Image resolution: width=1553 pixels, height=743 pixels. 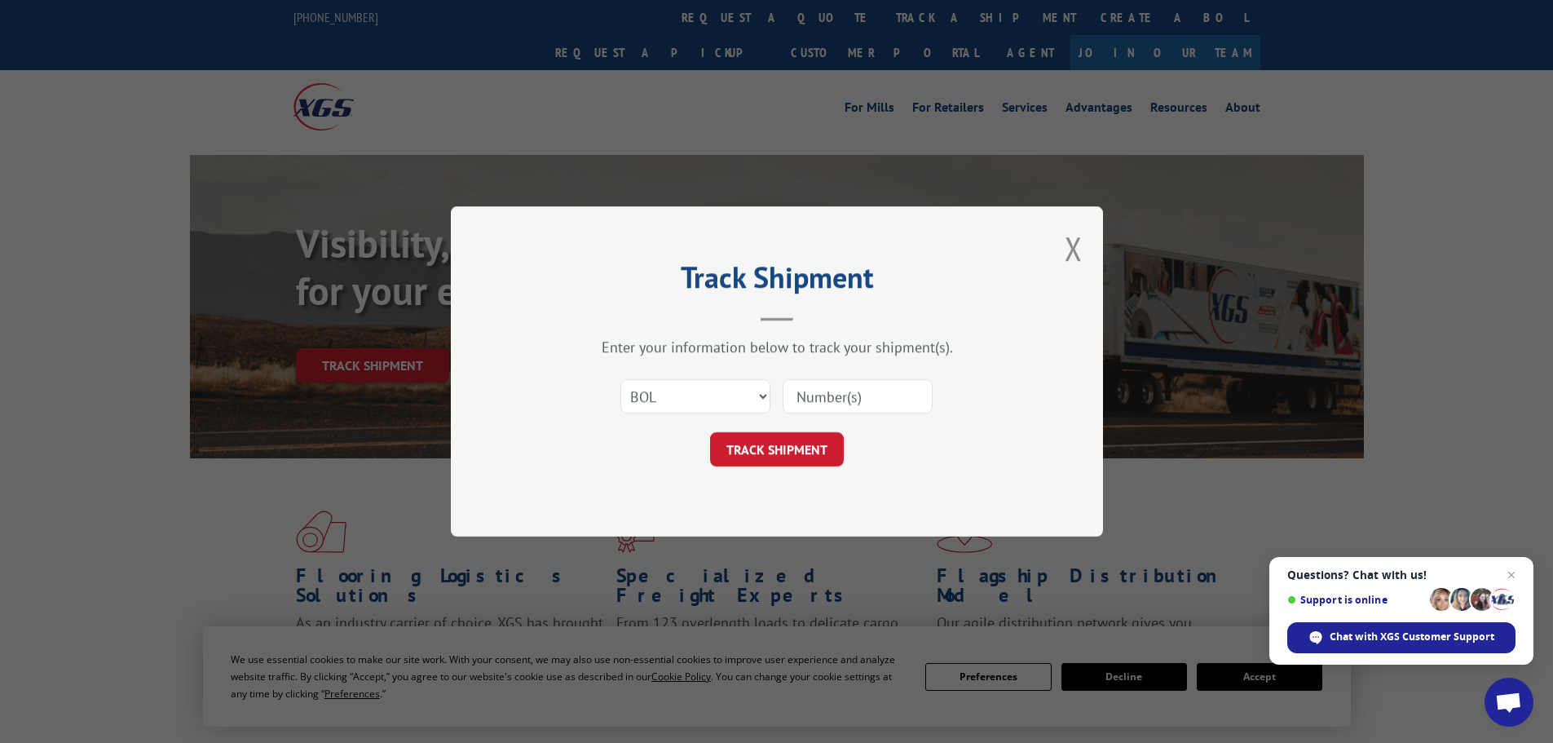 What do you see at coordinates (1074, 248) in the screenshot?
I see `button: Close modal` at bounding box center [1074, 248].